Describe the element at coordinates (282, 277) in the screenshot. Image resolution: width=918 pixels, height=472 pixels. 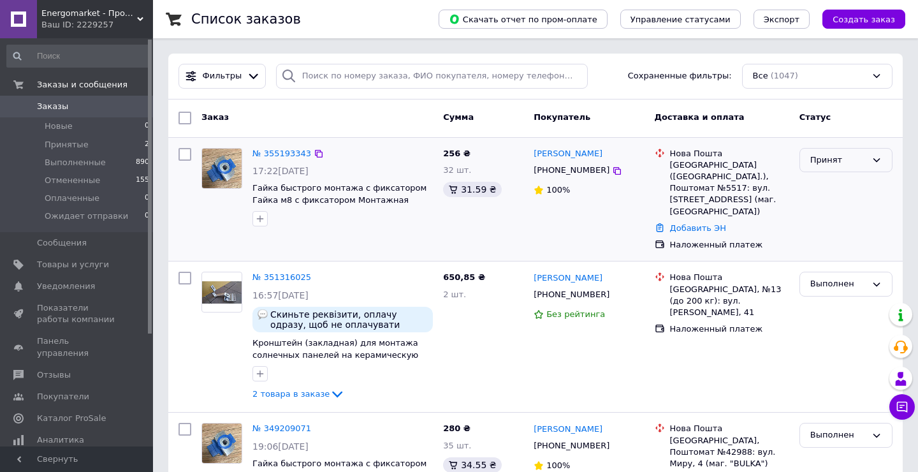
I see `a: № 351316025` at that location.